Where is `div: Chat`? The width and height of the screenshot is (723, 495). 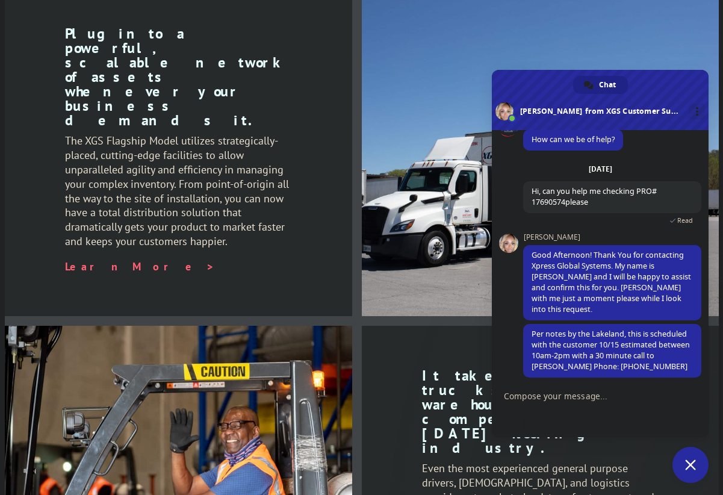 div: Chat is located at coordinates (600, 85).